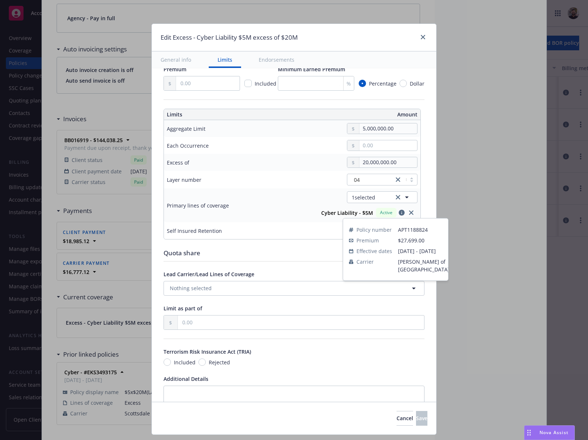 Image resolution: width=588 pixels, height=440 pixels. Describe the element at coordinates (198, 205) in the screenshot. I see `div: Primary lines of coverage` at that location.